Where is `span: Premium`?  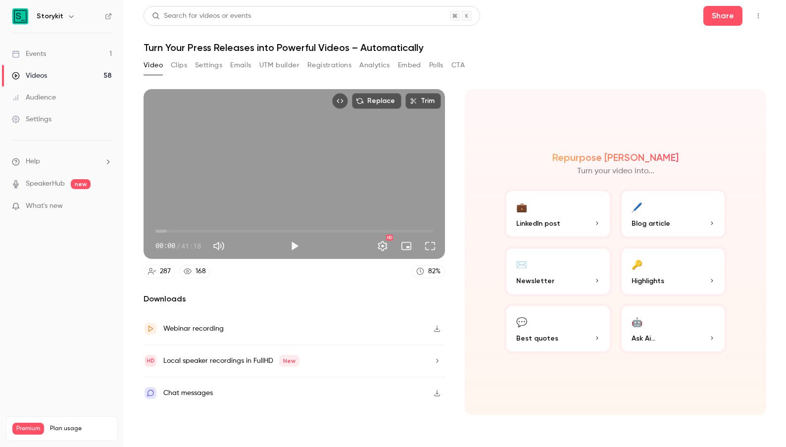 span: Premium is located at coordinates (28, 429).